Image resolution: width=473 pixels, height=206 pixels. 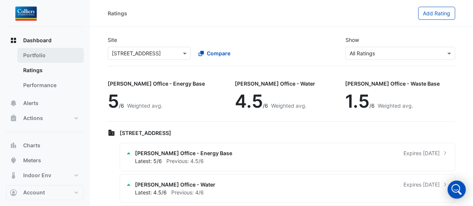 What do you see at coordinates (33, 118) in the screenshot?
I see `span: Actions` at bounding box center [33, 118].